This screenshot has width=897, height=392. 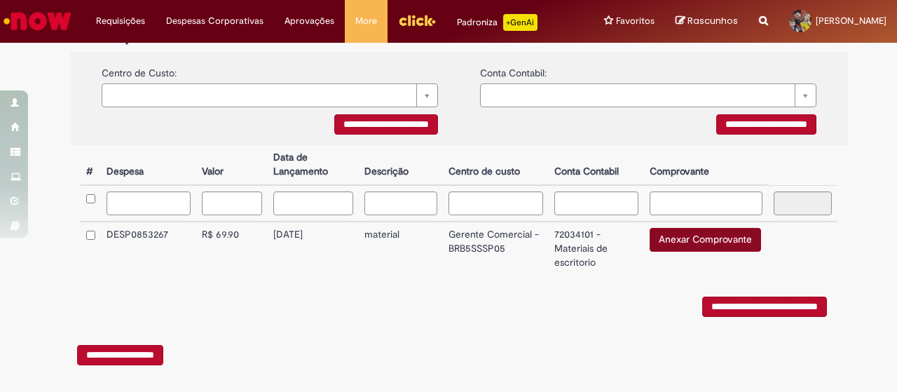 I want to click on button: Anexar Comprovante, so click(x=705, y=240).